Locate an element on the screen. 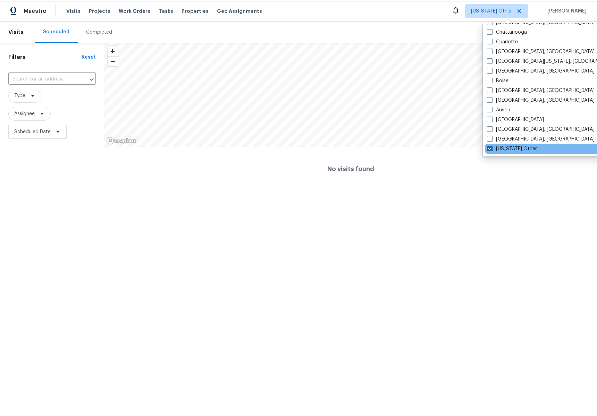 Image resolution: width=597 pixels, height=416 pixels. span: Maestro is located at coordinates (35, 11).